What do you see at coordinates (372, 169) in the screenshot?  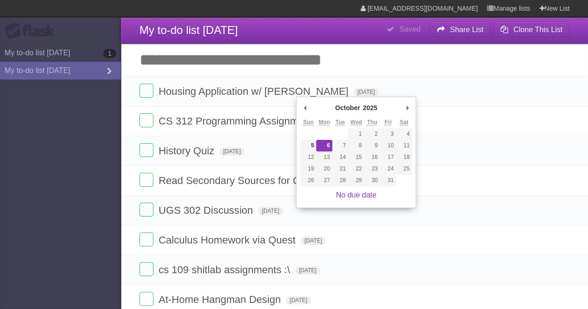 I see `button: 23` at bounding box center [372, 169].